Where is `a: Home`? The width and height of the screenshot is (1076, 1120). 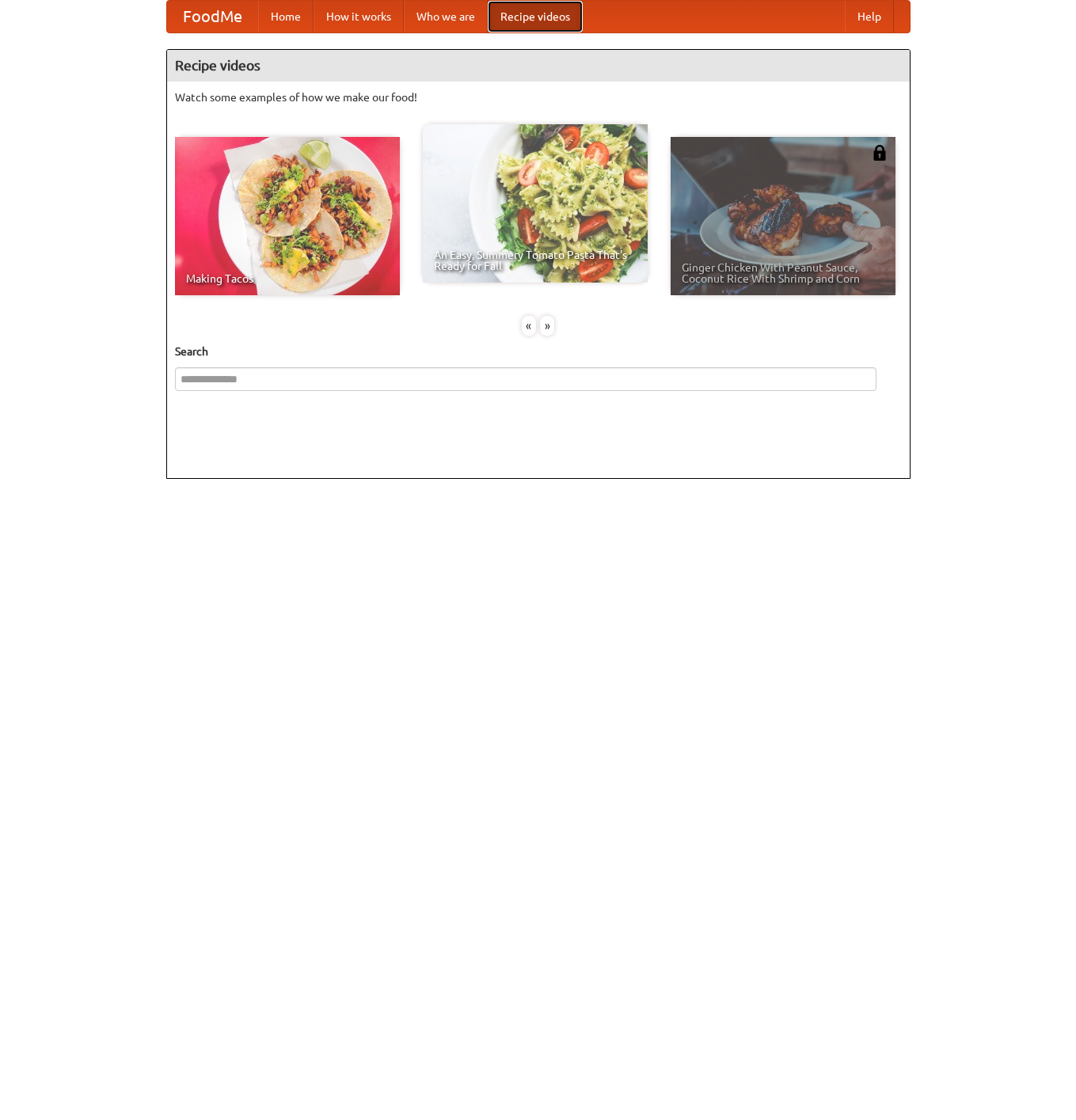
a: Home is located at coordinates (285, 16).